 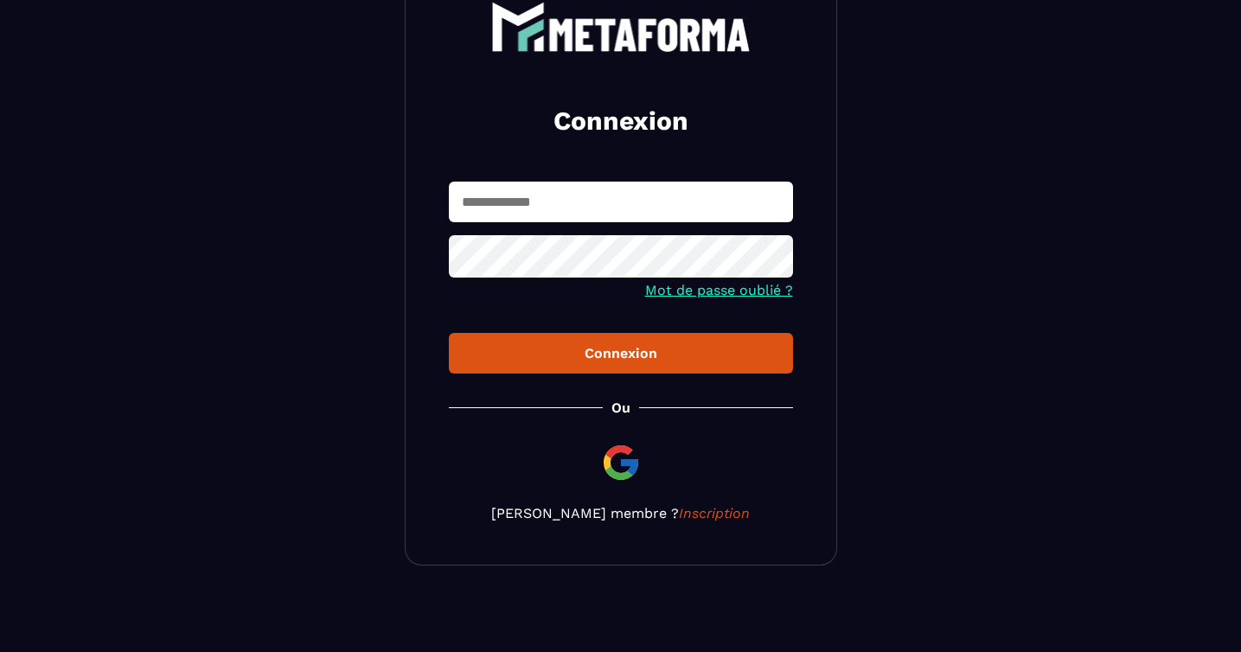 I want to click on p: Ou, so click(x=621, y=407).